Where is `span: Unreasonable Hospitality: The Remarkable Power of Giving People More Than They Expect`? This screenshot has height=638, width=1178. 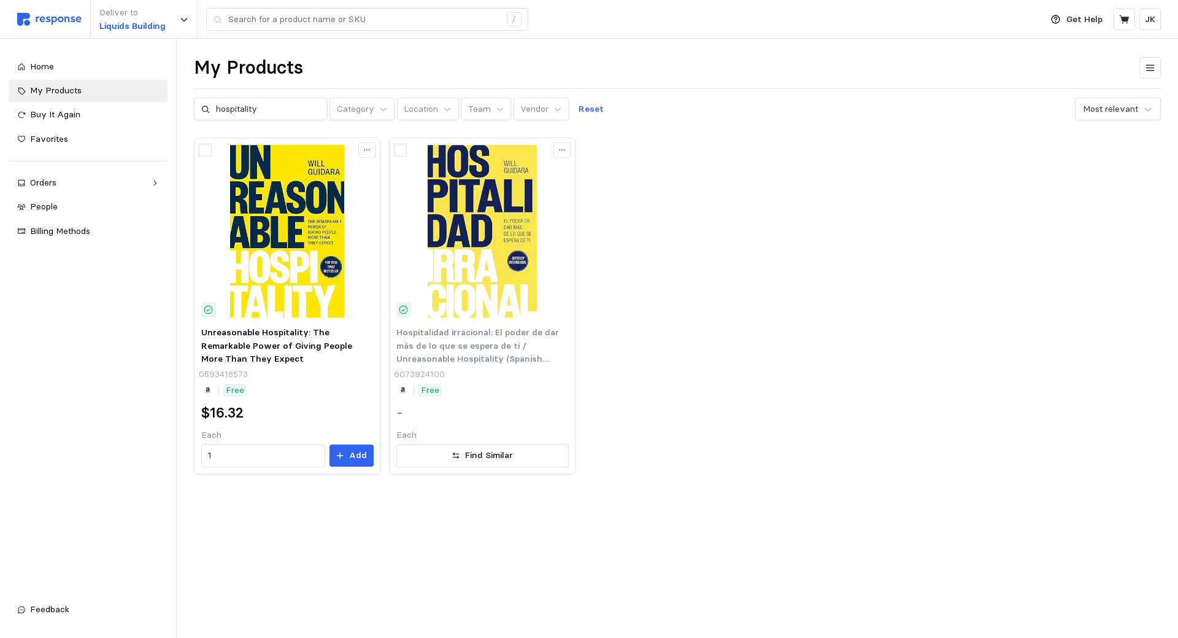
span: Unreasonable Hospitality: The Remarkable Power of Giving People More Than They Expect is located at coordinates (277, 345).